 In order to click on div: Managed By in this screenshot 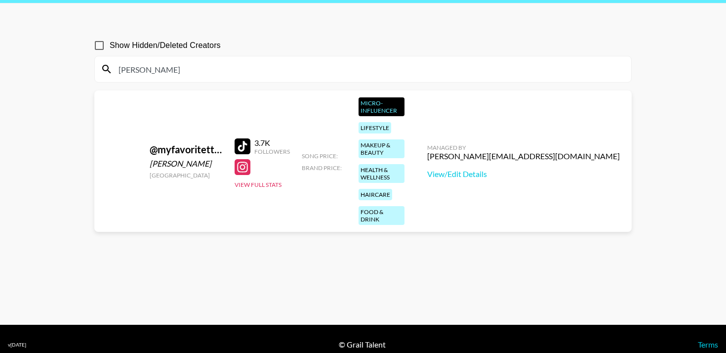, I will do `click(524, 147)`.